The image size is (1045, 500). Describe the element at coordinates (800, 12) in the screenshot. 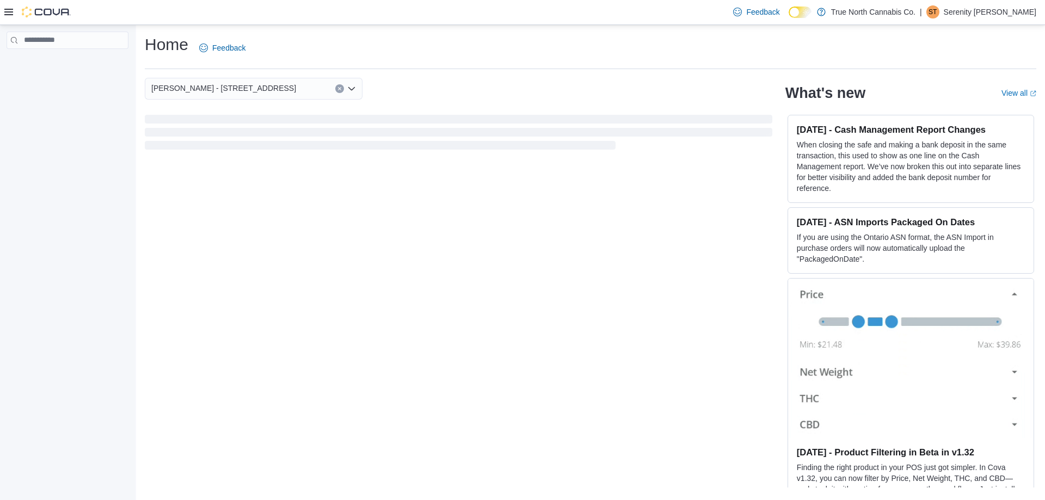

I see `input: Dark Mode` at that location.